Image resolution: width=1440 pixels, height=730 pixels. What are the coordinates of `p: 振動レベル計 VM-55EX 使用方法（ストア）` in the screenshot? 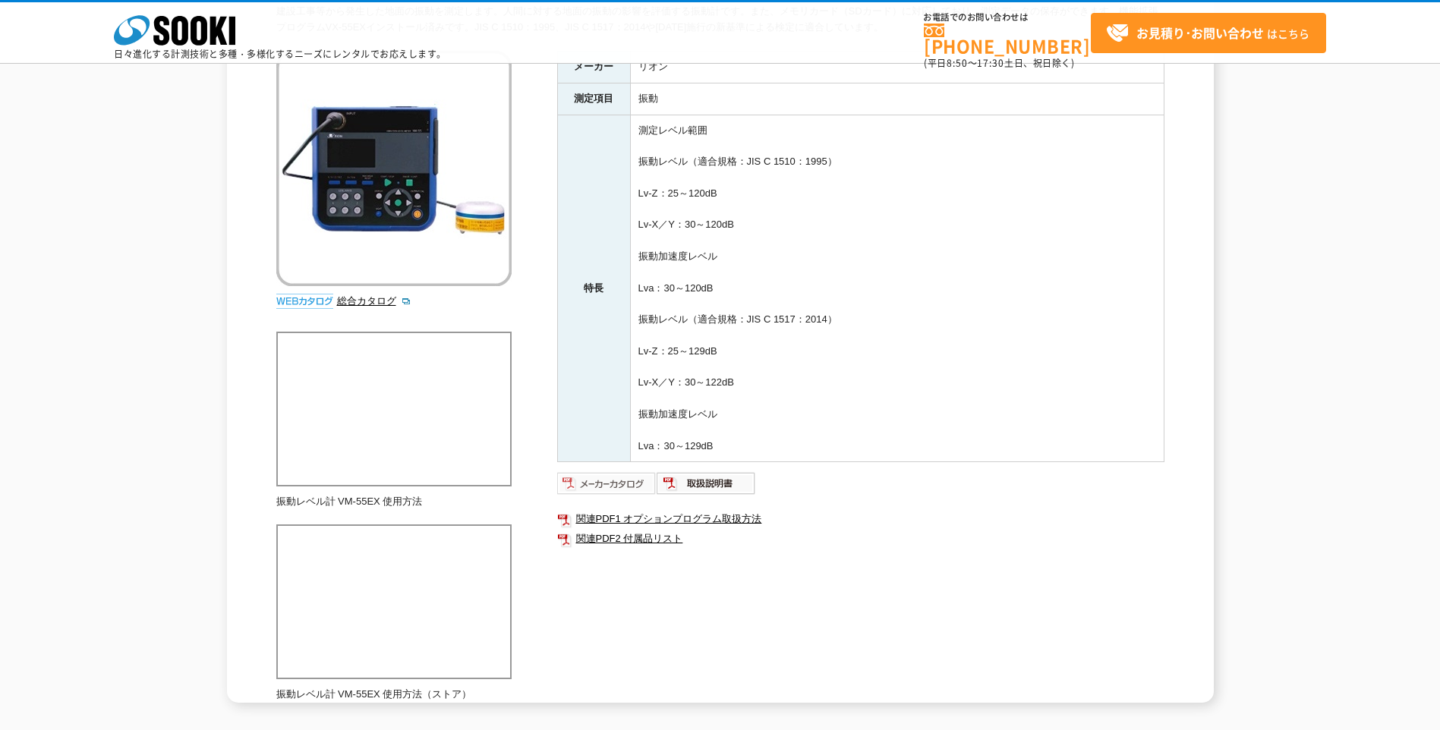 It's located at (394, 694).